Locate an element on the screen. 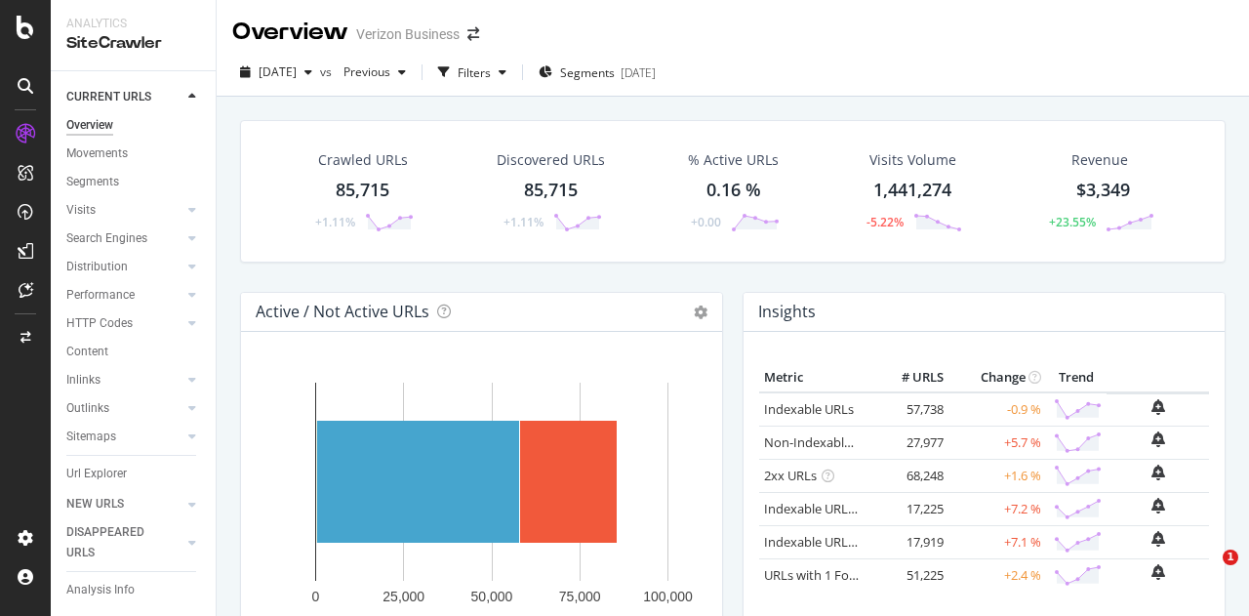 The image size is (1249, 616). a: CURRENT URLS is located at coordinates (124, 97).